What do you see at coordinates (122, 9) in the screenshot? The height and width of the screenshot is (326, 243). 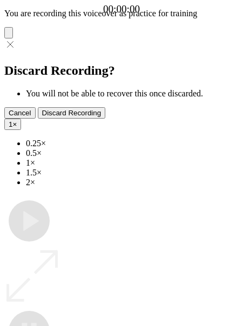 I see `a: 00:00:00` at bounding box center [122, 9].